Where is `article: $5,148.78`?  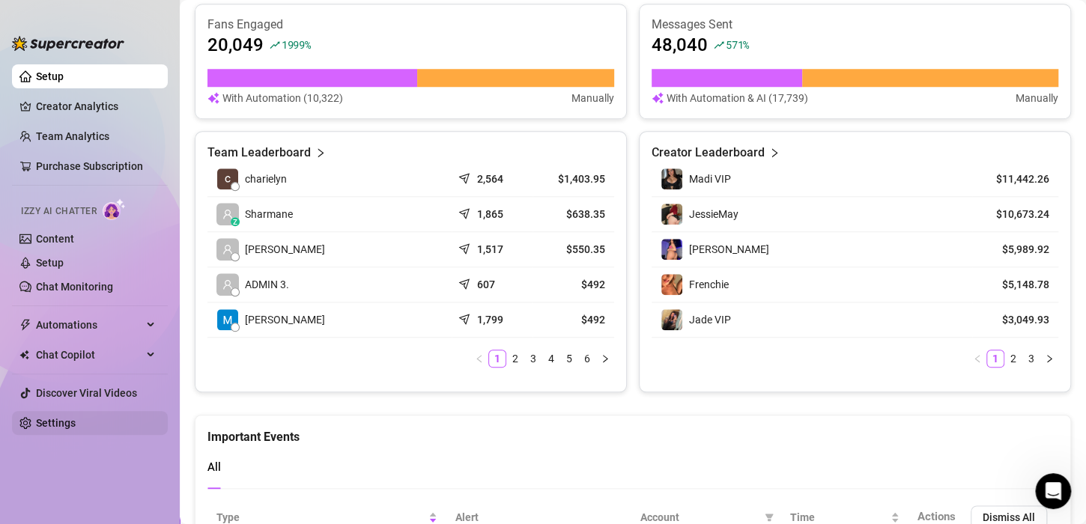
article: $5,148.78 is located at coordinates (1015, 285).